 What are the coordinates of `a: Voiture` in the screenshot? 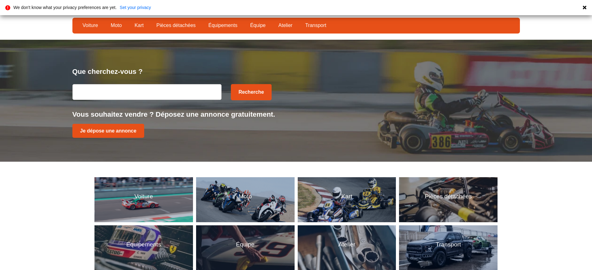 It's located at (90, 25).